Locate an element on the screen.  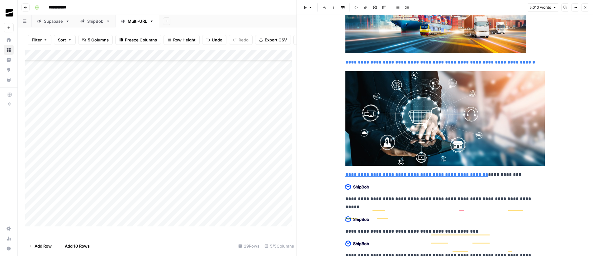
span: Add Row is located at coordinates (43, 246).